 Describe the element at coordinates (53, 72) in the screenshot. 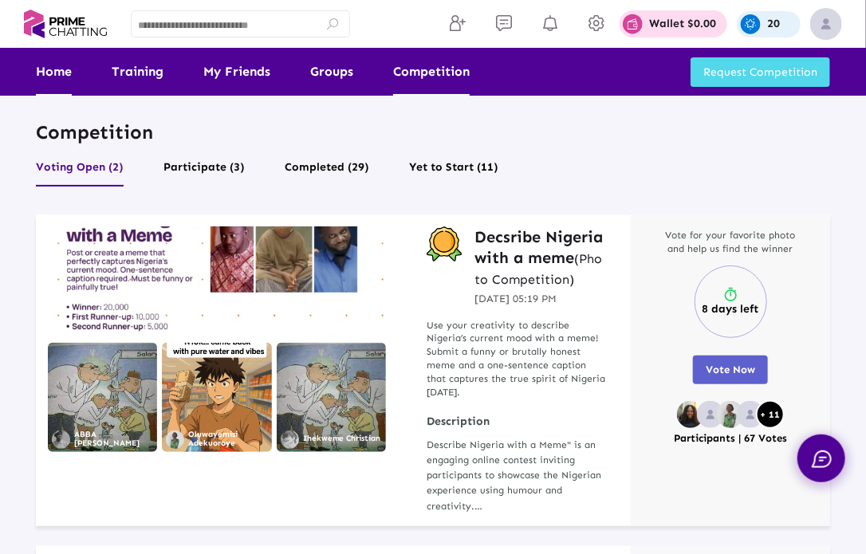

I see `a: Home` at that location.